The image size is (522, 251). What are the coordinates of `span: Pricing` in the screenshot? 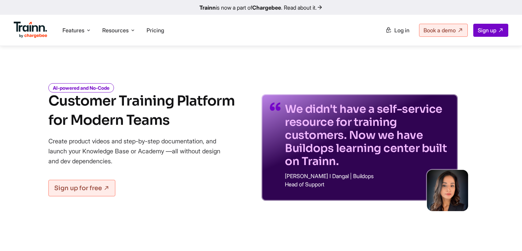 It's located at (155, 30).